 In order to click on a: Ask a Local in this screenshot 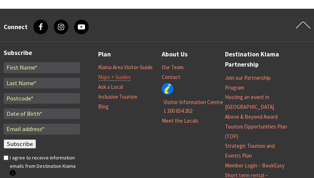, I will do `click(110, 87)`.